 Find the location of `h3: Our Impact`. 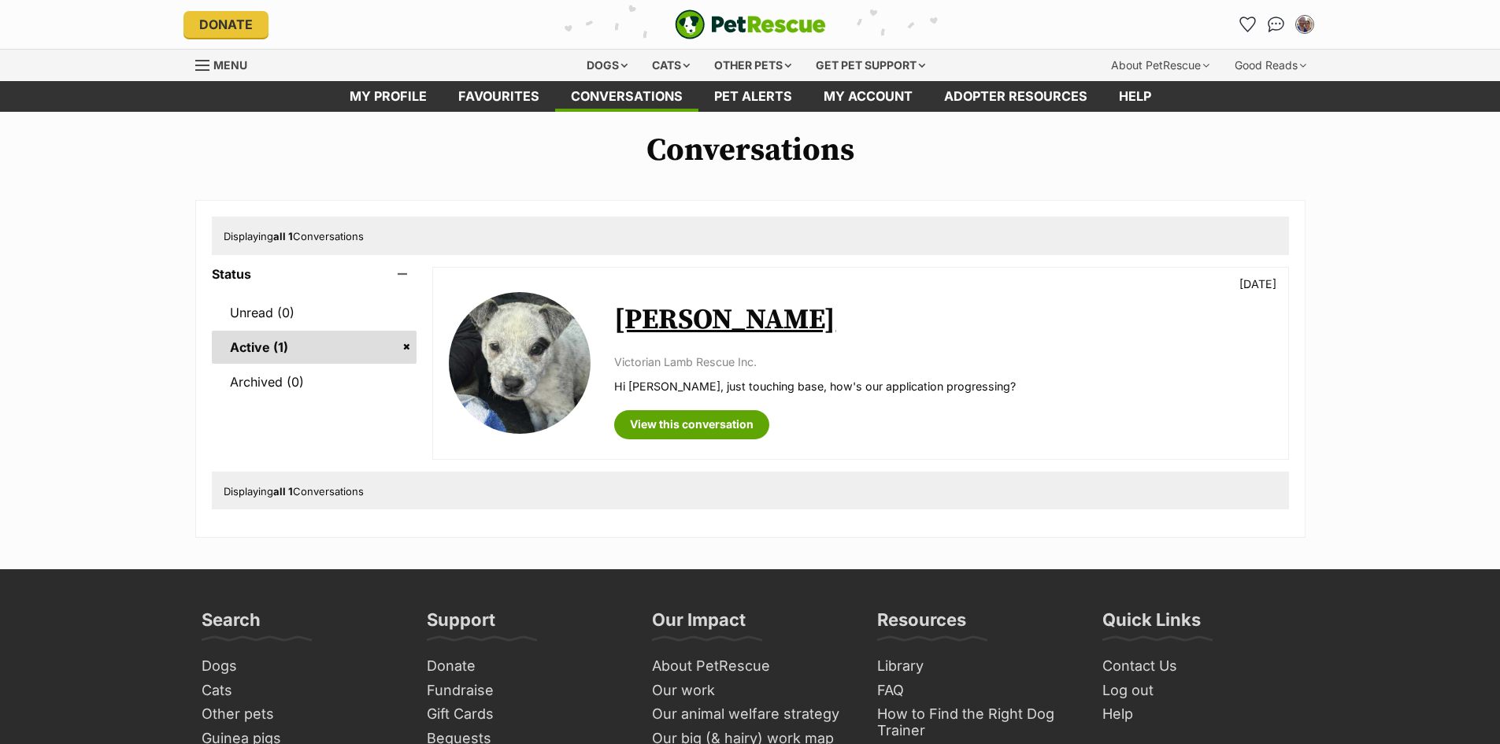

h3: Our Impact is located at coordinates (698, 624).